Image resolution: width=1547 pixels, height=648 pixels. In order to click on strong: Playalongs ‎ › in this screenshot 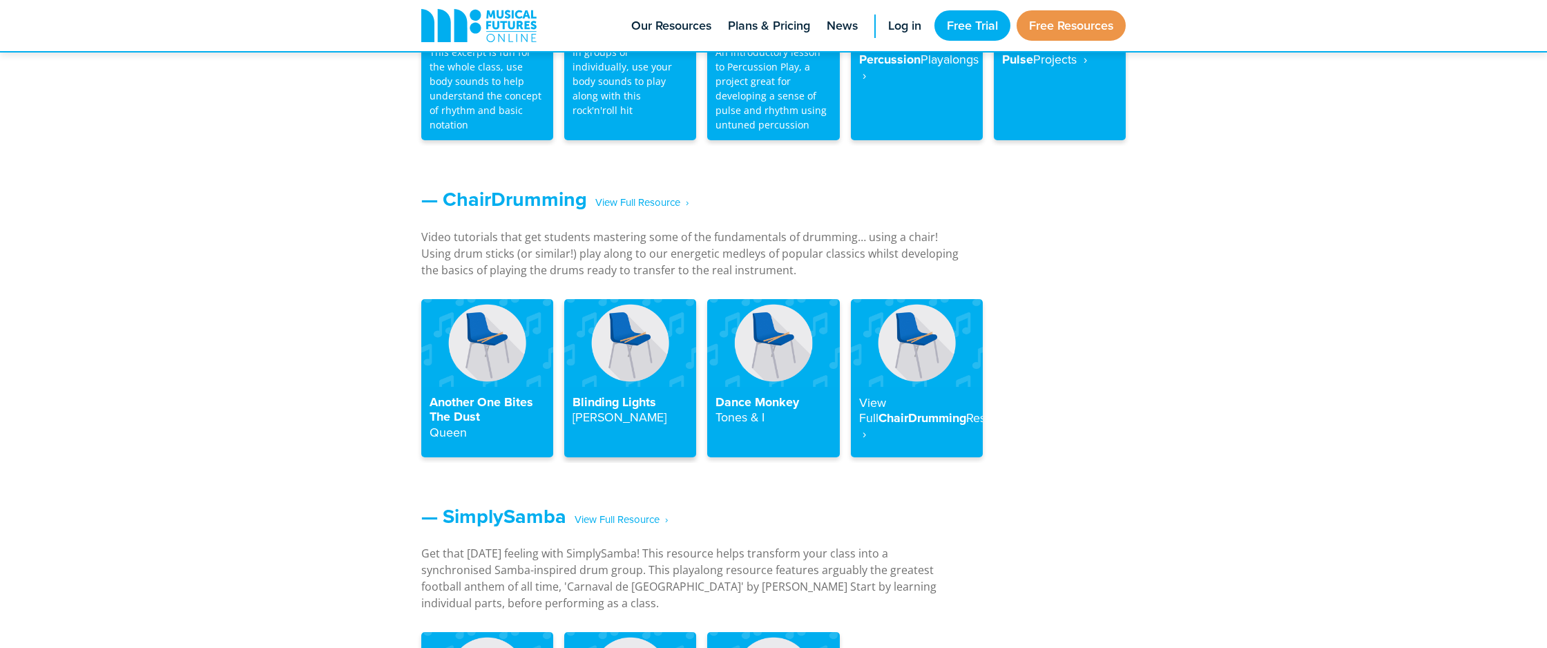, I will do `click(918, 67)`.